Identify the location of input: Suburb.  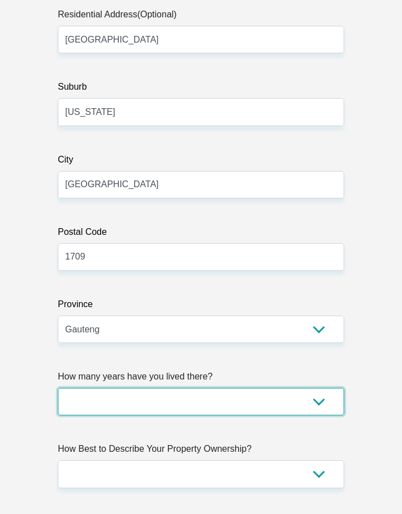
(201, 112).